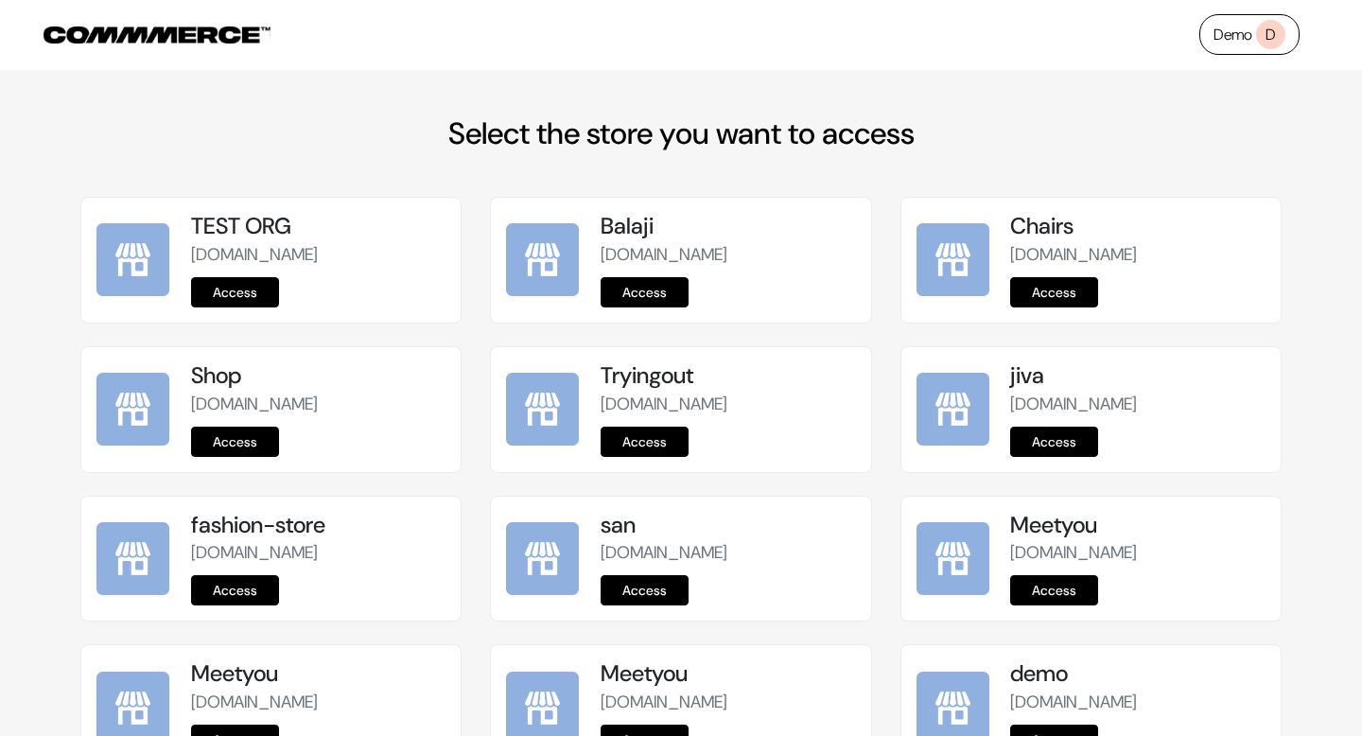 Image resolution: width=1362 pixels, height=736 pixels. I want to click on h5: san, so click(728, 525).